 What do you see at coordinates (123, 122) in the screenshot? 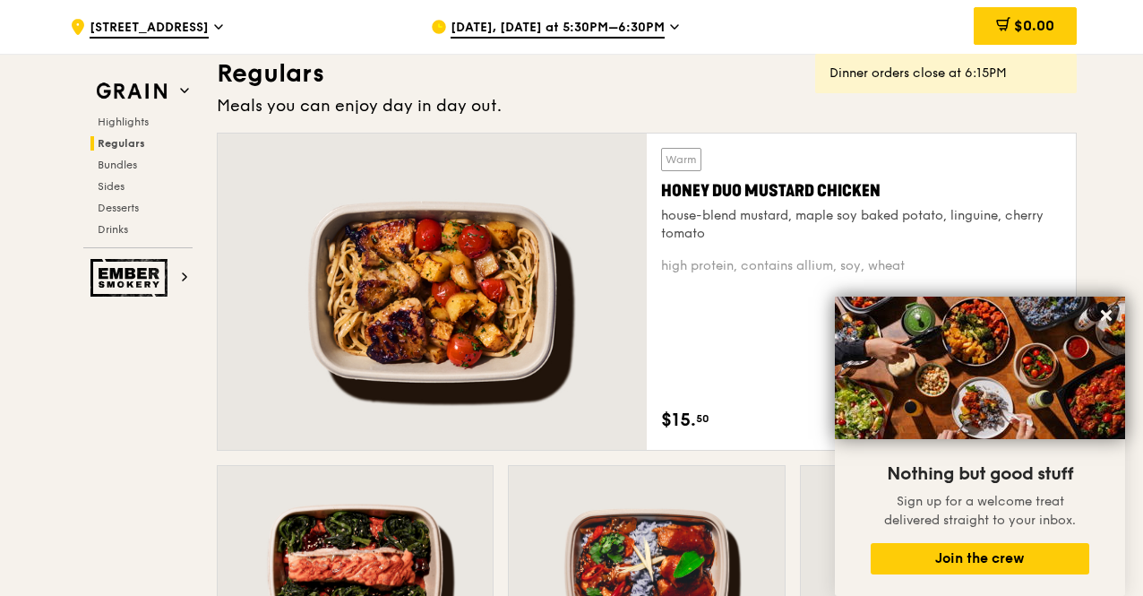
I see `span: Highlights` at bounding box center [123, 122].